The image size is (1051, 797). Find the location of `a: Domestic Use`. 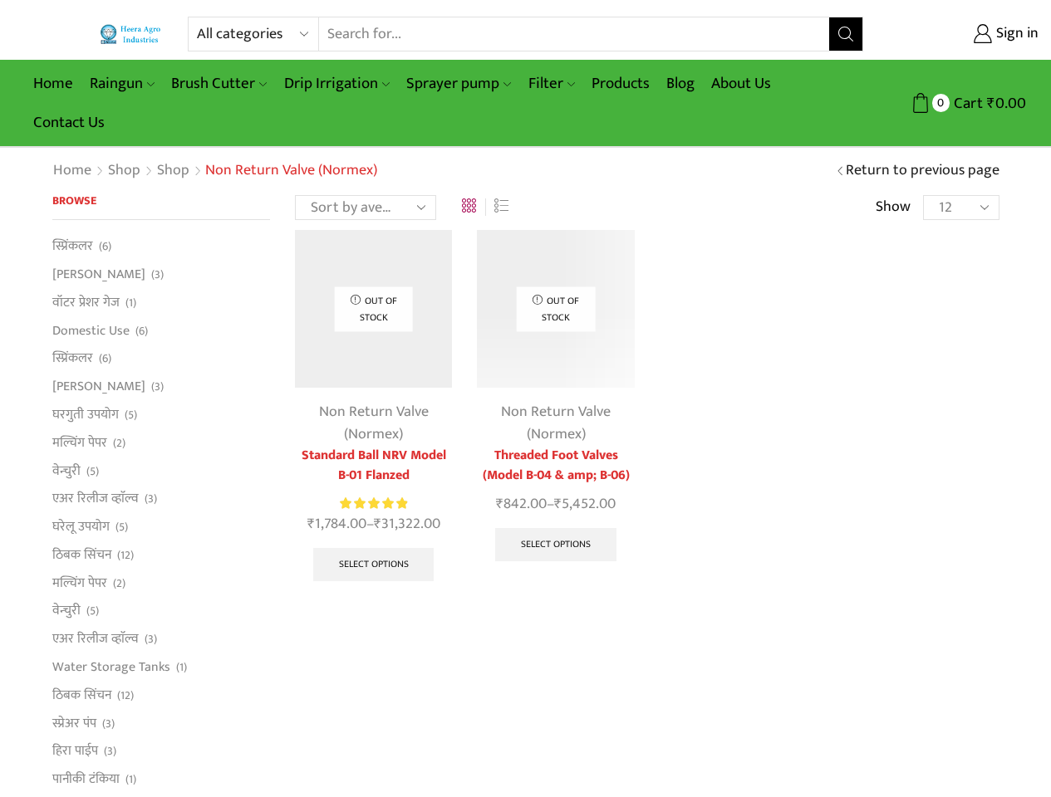

a: Domestic Use is located at coordinates (91, 331).